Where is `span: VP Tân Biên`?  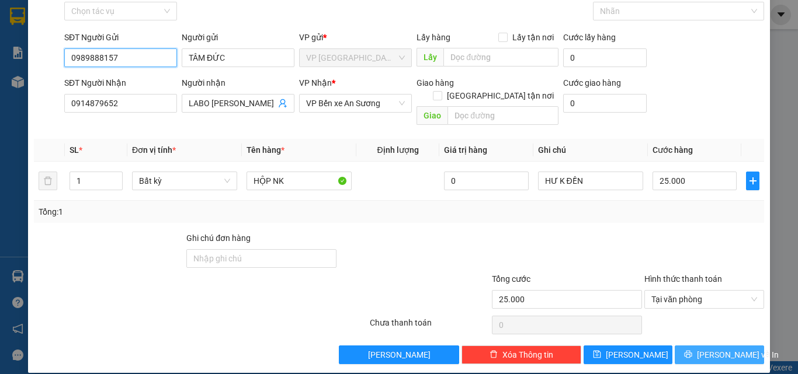
span: VP Tân Biên is located at coordinates (355, 58).